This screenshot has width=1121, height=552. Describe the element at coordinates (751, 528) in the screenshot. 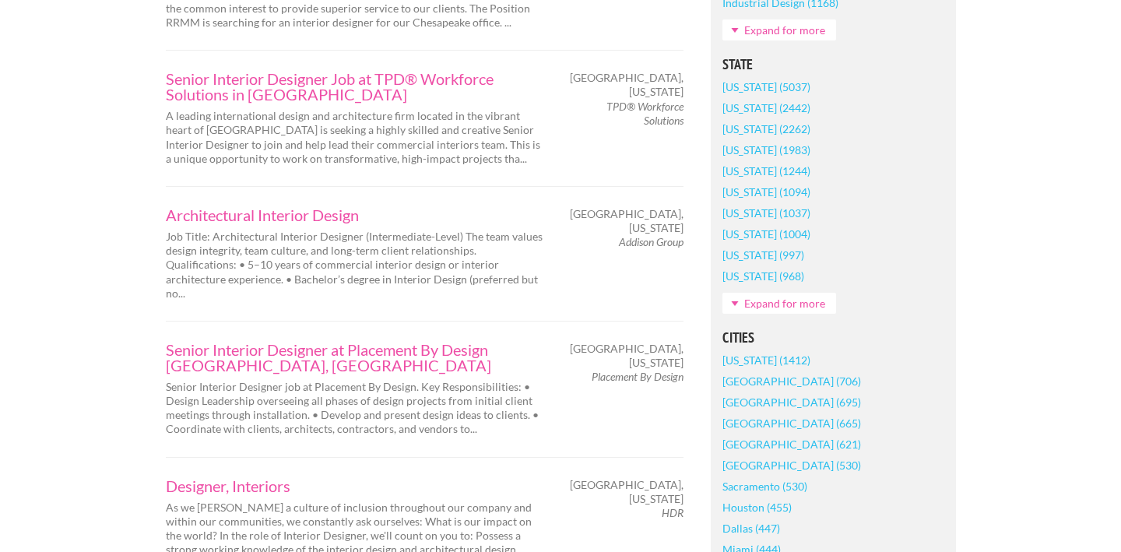

I see `a: Dallas (447)` at that location.